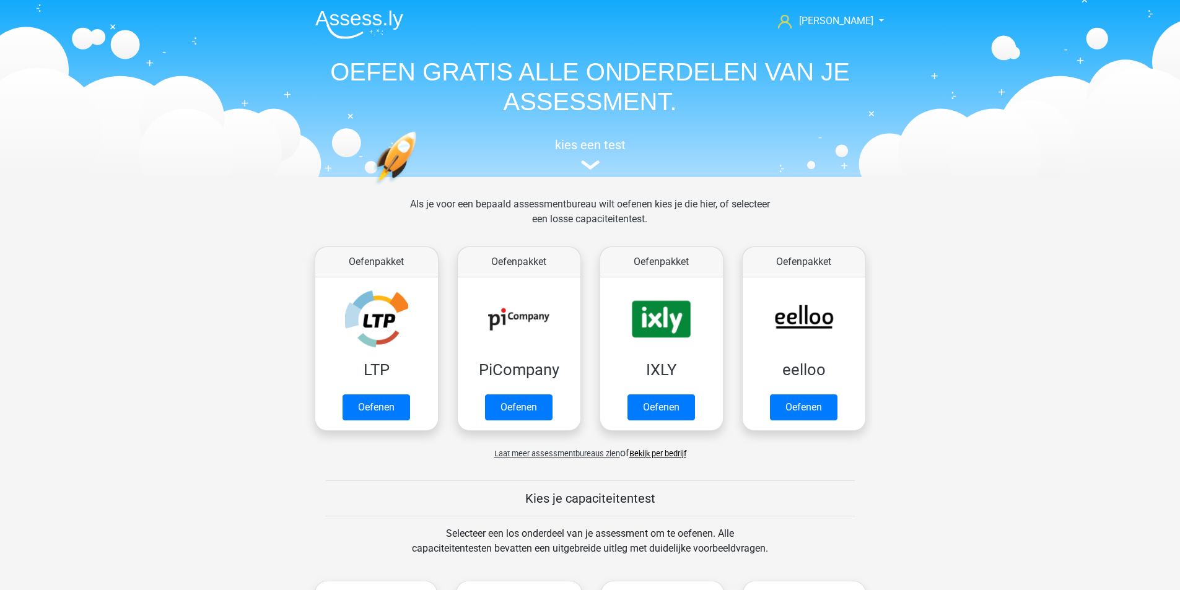 Image resolution: width=1180 pixels, height=590 pixels. I want to click on div: Selecteer een los onderdeel van je assessment om te oefenen. Alle capaciteitentesten bevatten een..., so click(590, 549).